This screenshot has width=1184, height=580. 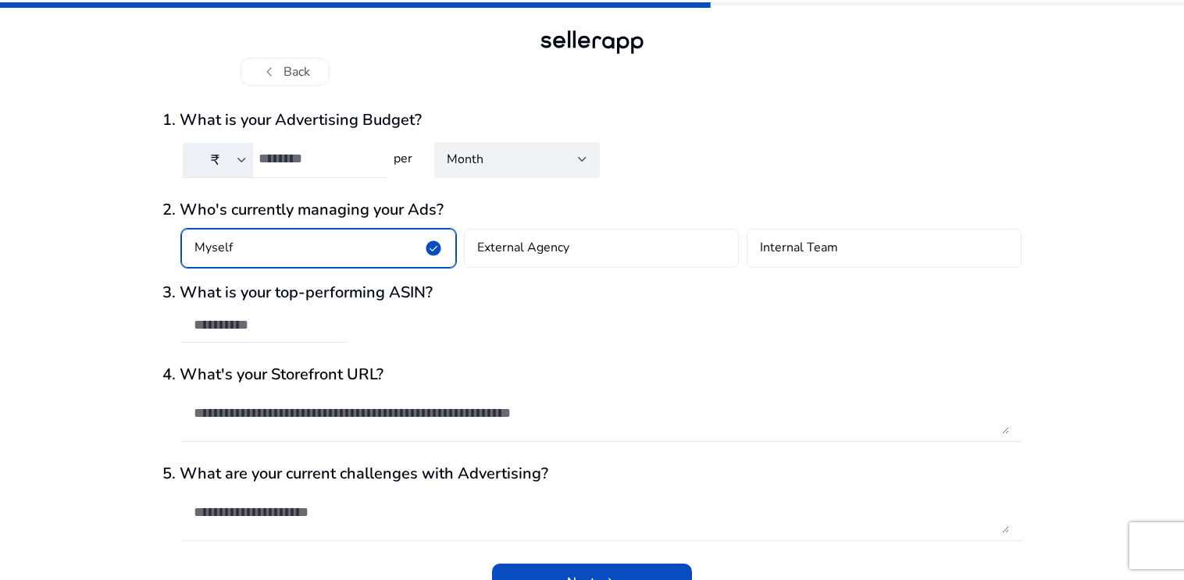 I want to click on h3: 4. What's your Storefront URL?, so click(x=592, y=375).